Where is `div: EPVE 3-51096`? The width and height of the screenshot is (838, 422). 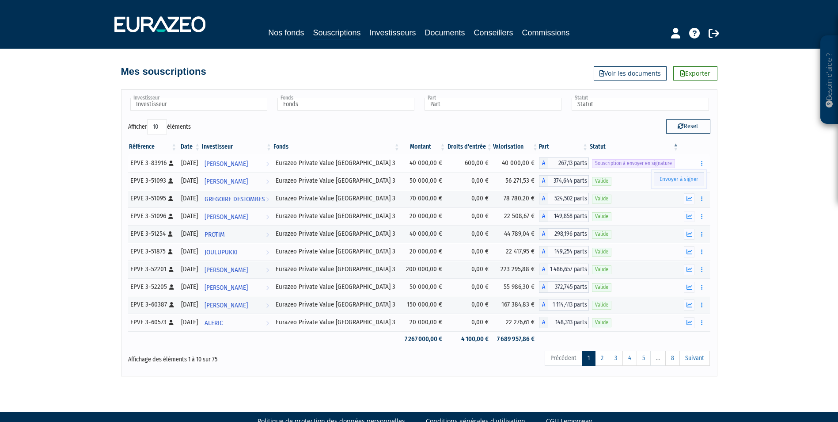
div: EPVE 3-51096 is located at coordinates (152, 216).